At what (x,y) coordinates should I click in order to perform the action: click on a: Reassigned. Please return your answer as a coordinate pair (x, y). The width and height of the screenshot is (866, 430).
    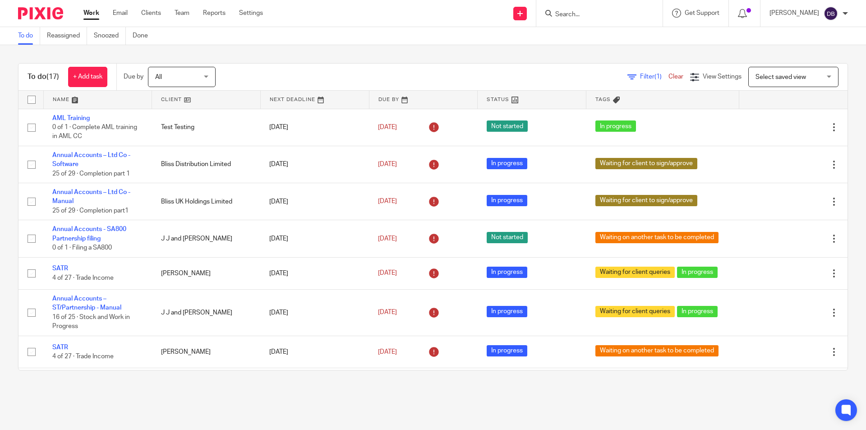
    Looking at the image, I should click on (67, 36).